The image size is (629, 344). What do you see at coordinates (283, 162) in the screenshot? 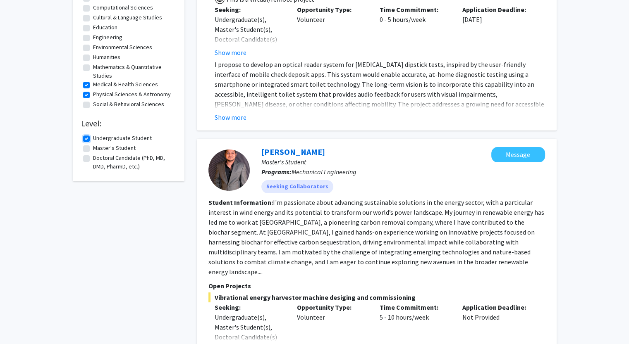
I see `span: Master's Student` at bounding box center [283, 162].